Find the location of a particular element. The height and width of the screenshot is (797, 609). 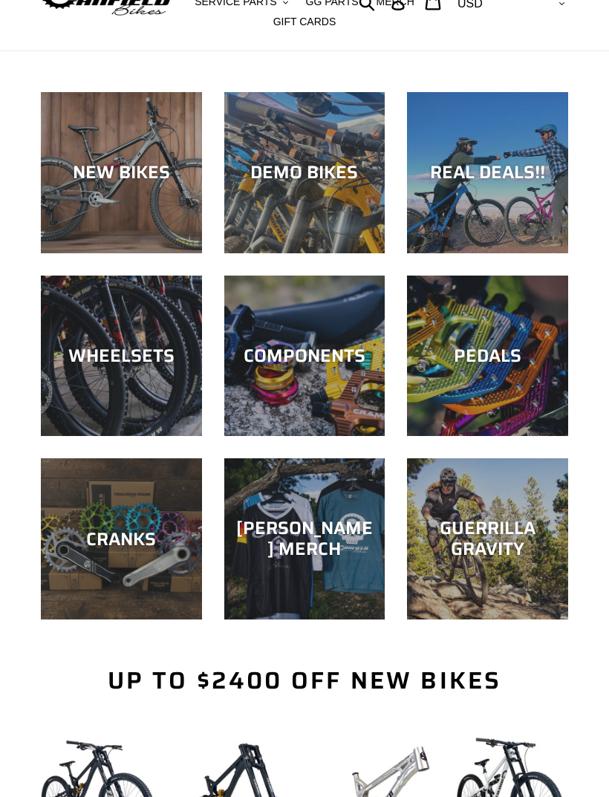

a: PEDALS is located at coordinates (487, 356).